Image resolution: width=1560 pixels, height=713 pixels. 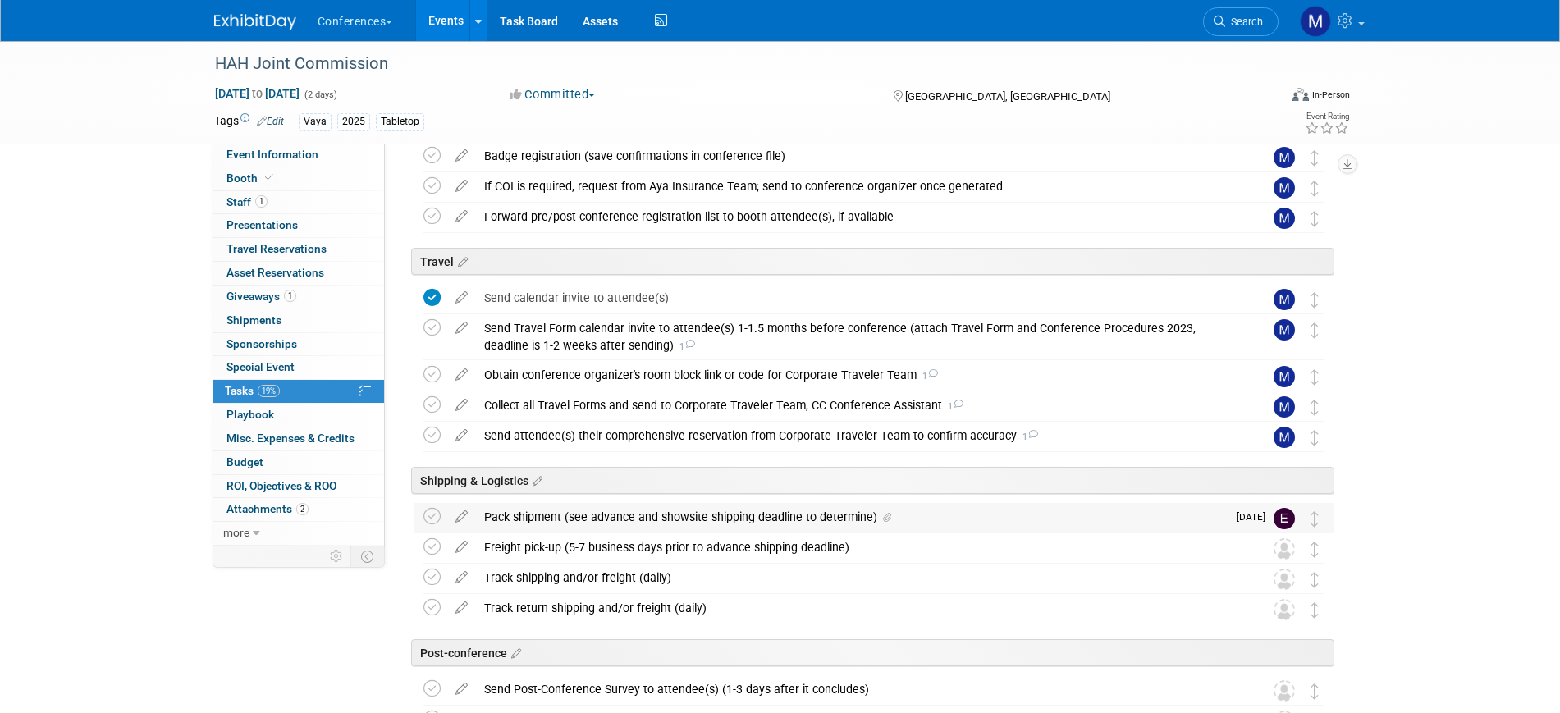 What do you see at coordinates (1266, 98) in the screenshot?
I see `div: Event Format` at bounding box center [1266, 98].